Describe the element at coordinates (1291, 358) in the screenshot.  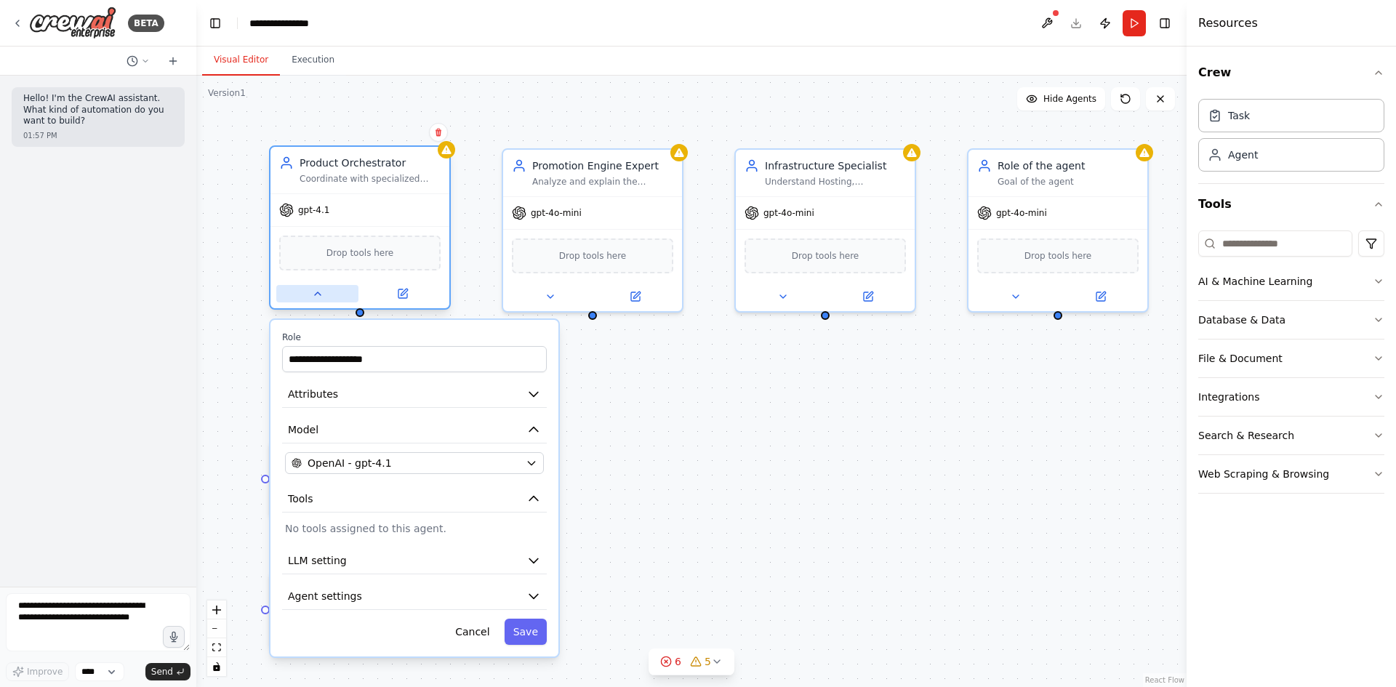
I see `button: File & Document` at that location.